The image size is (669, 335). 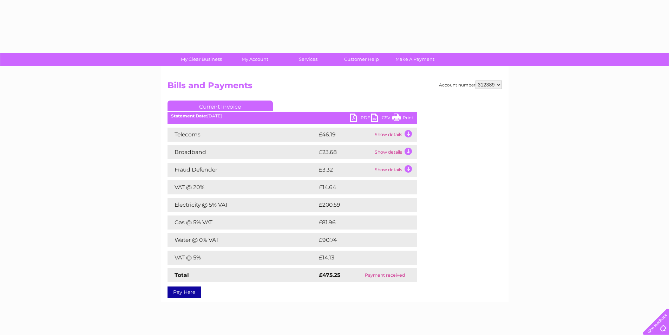 I want to click on strong: Total, so click(x=181, y=275).